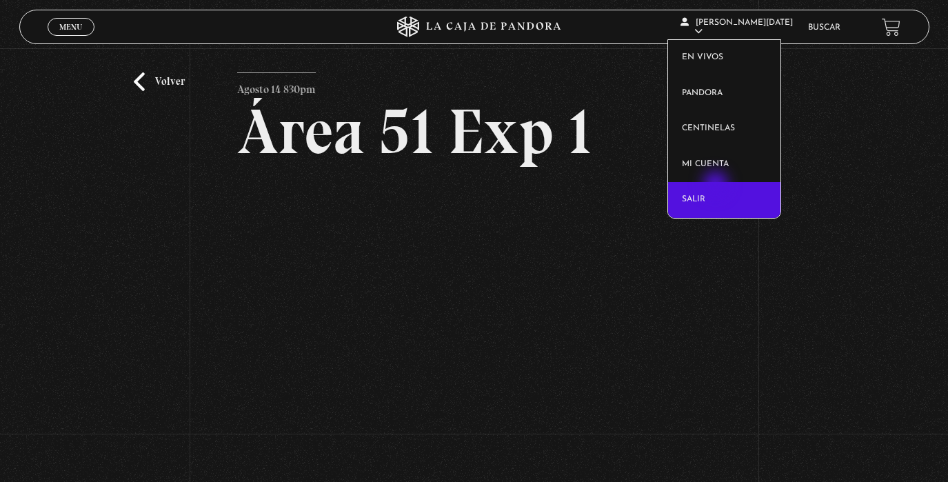 This screenshot has height=482, width=948. What do you see at coordinates (70, 39) in the screenshot?
I see `span: Cerrar` at bounding box center [70, 39].